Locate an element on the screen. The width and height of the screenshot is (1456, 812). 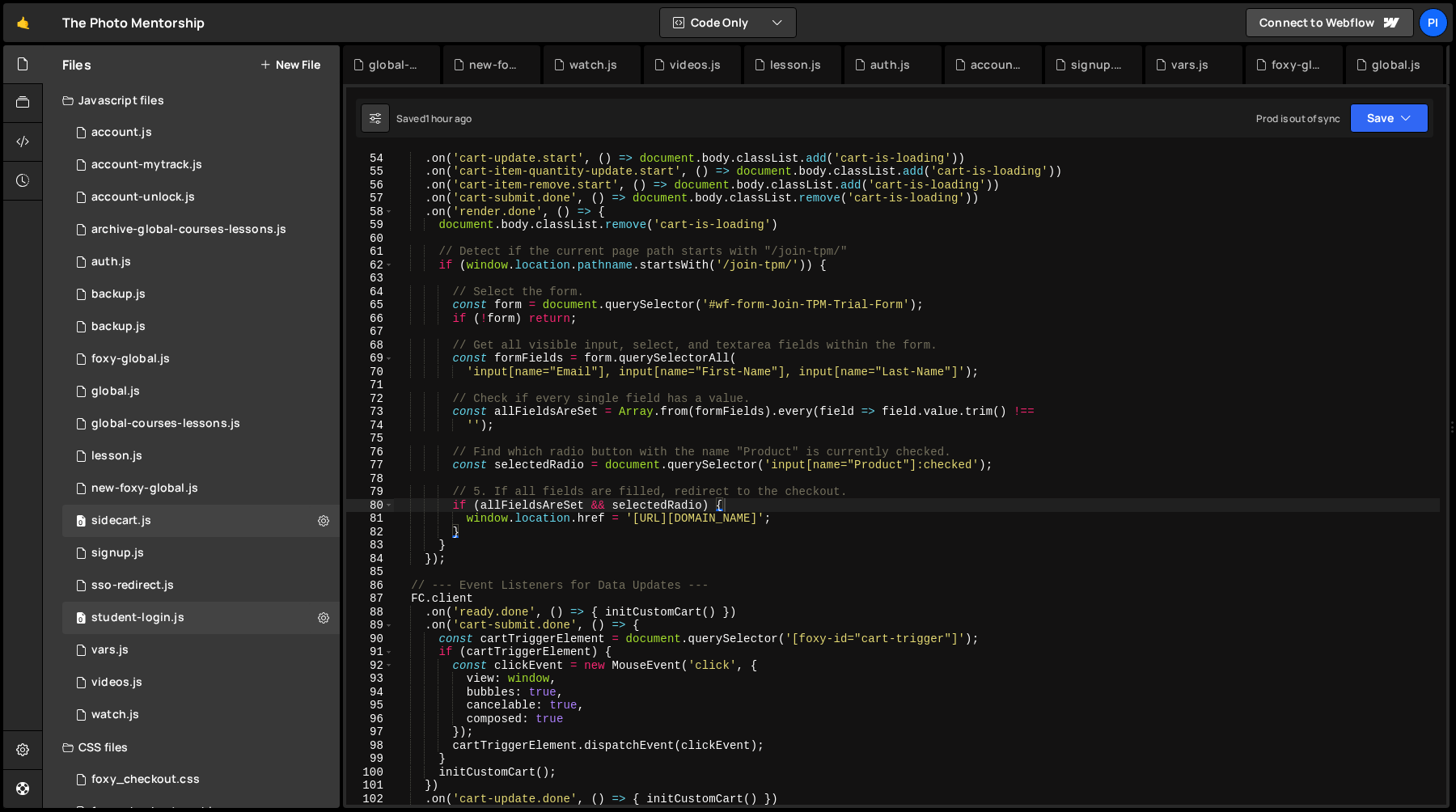
div: foxy_checkout.css is located at coordinates (146, 780).